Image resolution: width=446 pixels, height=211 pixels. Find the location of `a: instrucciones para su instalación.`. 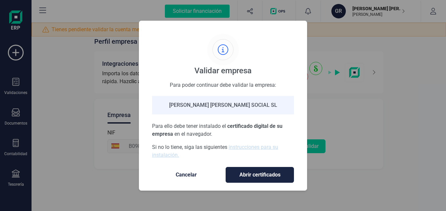

a: instrucciones para su instalación. is located at coordinates (215, 151).